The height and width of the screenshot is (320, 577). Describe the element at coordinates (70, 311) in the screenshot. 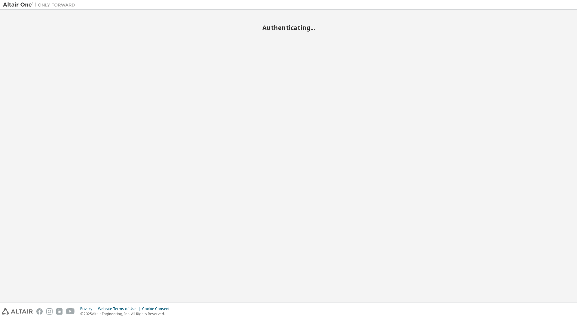

I see `img: youtube.svg` at that location.